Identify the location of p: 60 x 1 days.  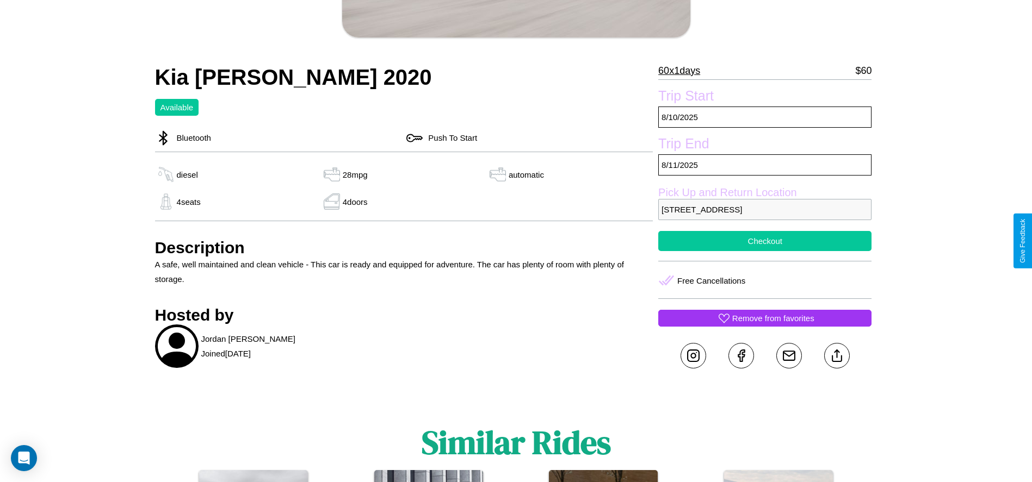
(679, 71).